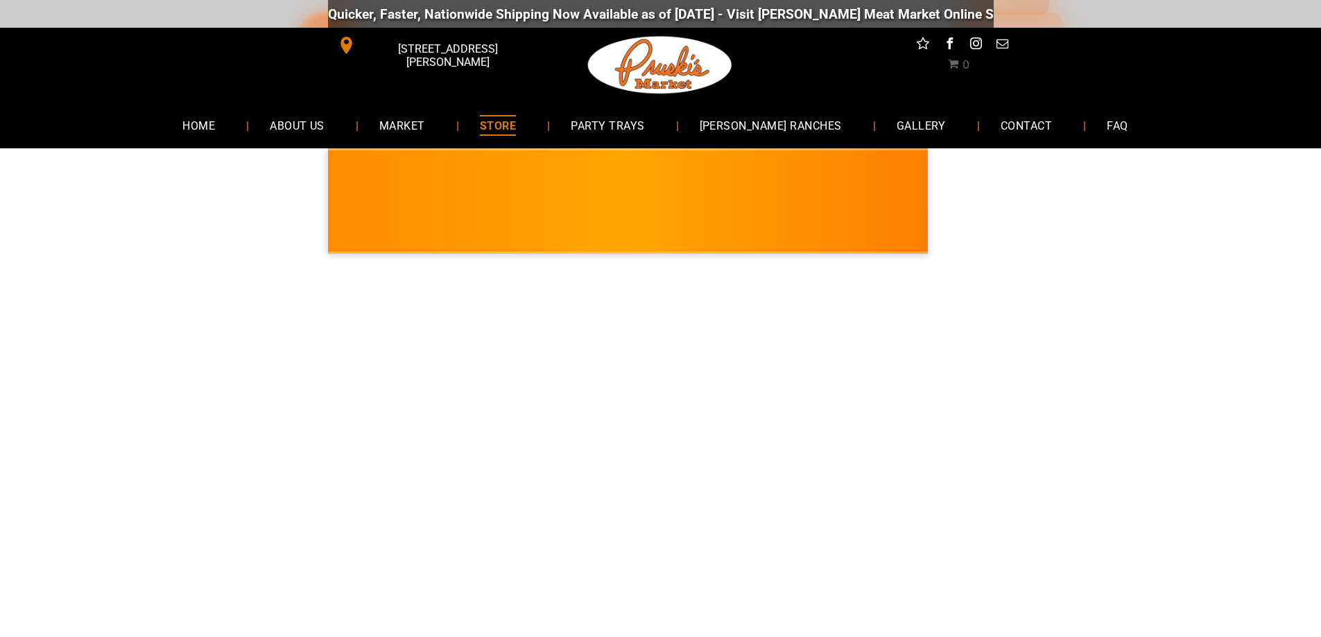 This screenshot has height=637, width=1321. I want to click on a: facebook, so click(949, 45).